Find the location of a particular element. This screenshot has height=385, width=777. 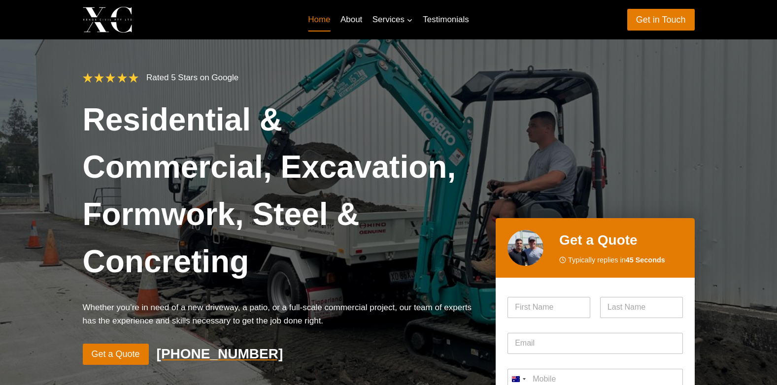

input: Email is located at coordinates (595, 343).